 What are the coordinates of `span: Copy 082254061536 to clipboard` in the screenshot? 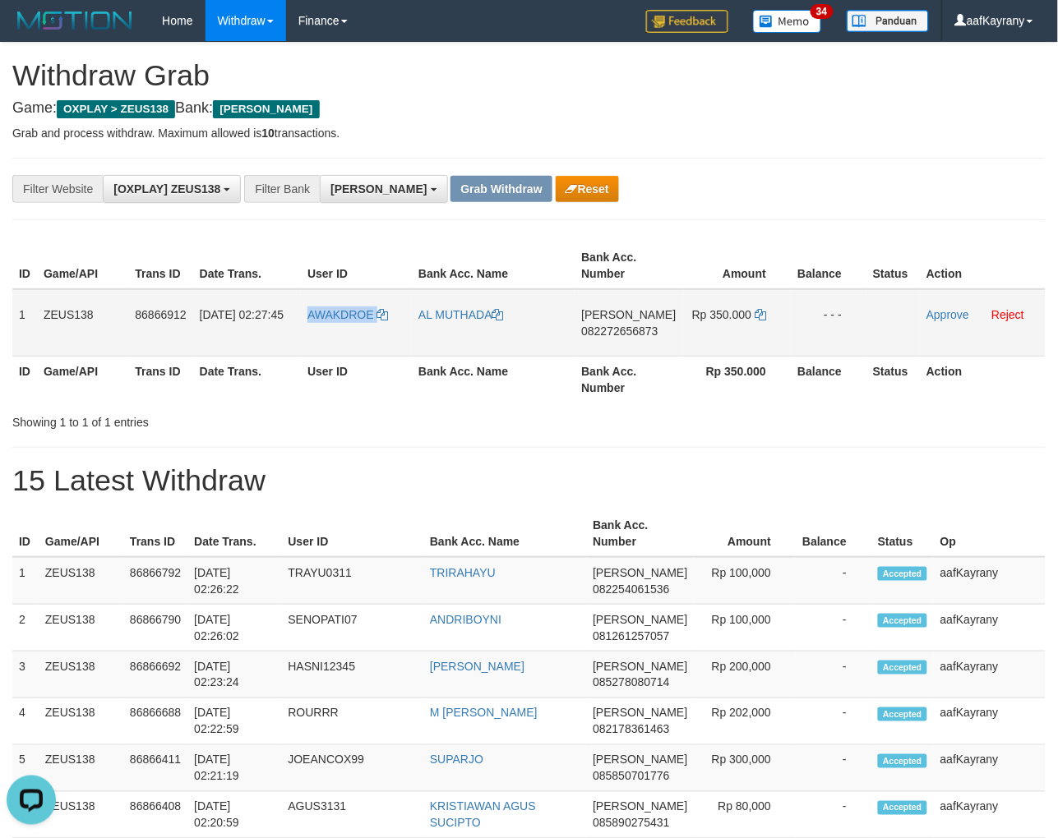 It's located at (630, 589).